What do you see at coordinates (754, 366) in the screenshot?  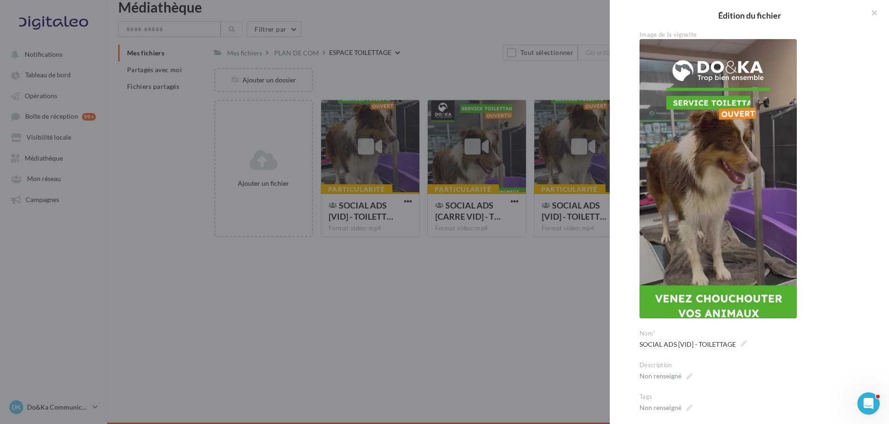 I see `div: Description` at bounding box center [754, 366].